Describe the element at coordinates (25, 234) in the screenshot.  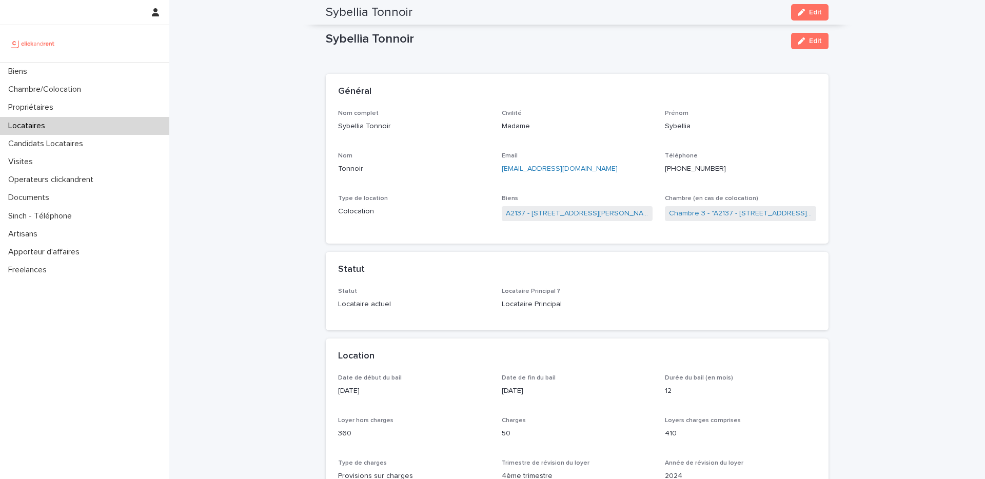
I see `p: Artisans` at that location.